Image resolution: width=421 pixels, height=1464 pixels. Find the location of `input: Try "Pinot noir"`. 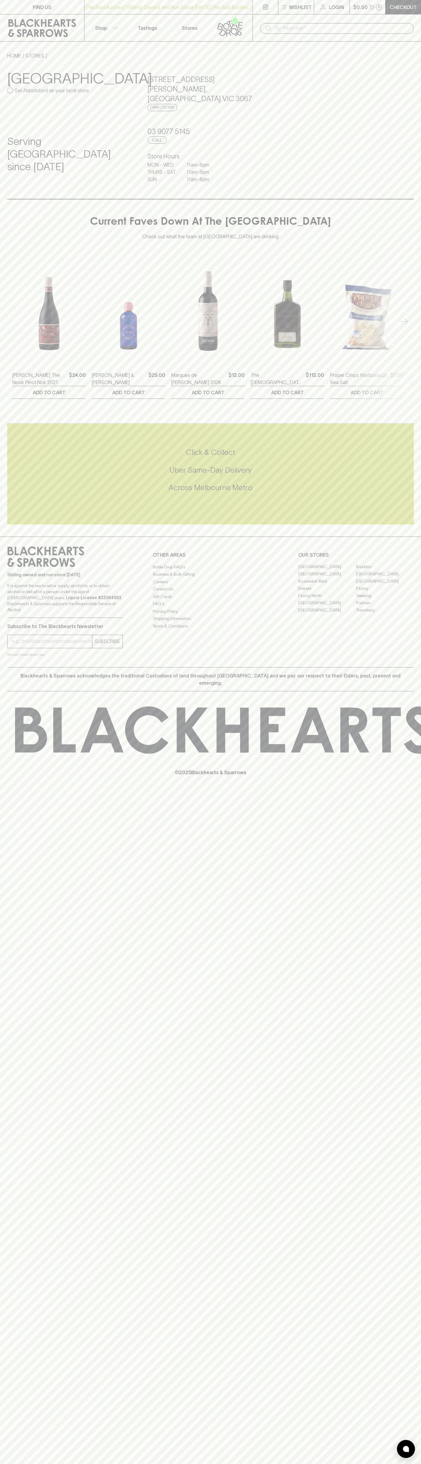

input: Try "Pinot noir" is located at coordinates (342, 28).